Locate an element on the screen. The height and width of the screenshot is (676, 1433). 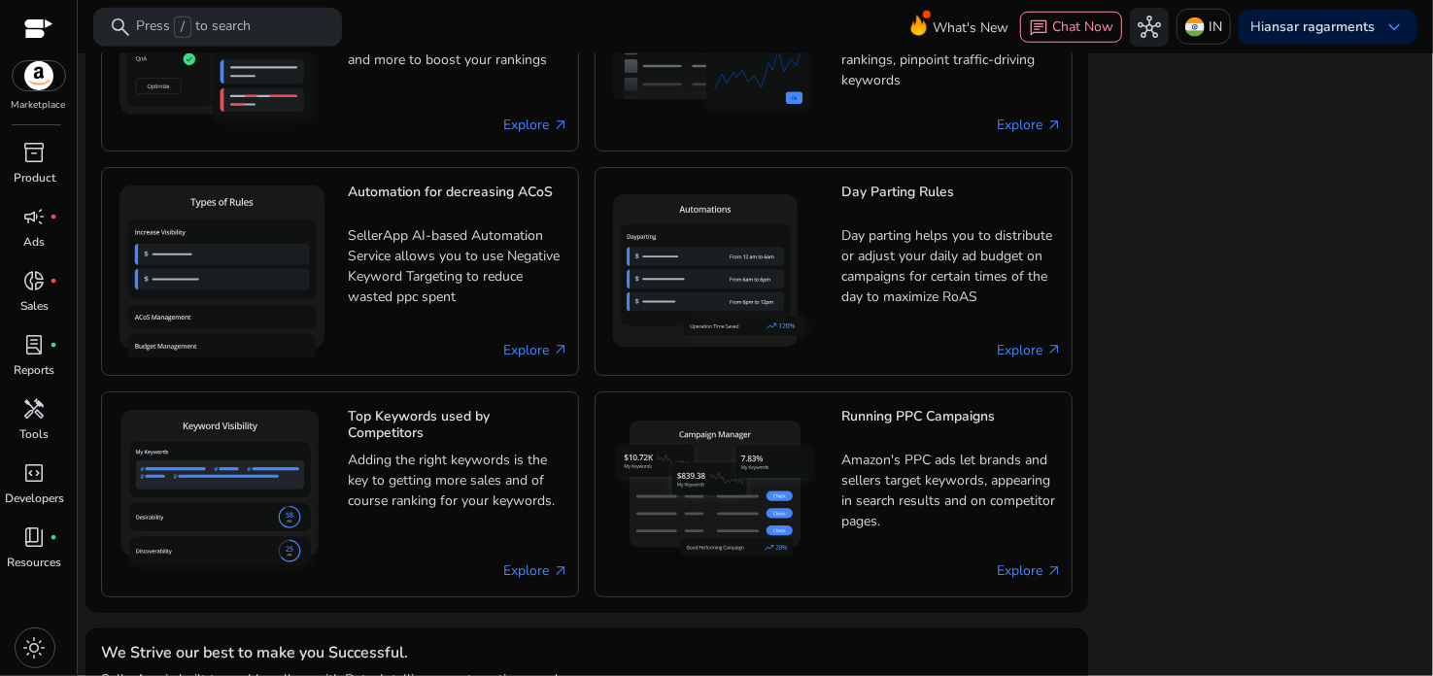
h5: Top Keywords used by Competitors is located at coordinates (458, 426).